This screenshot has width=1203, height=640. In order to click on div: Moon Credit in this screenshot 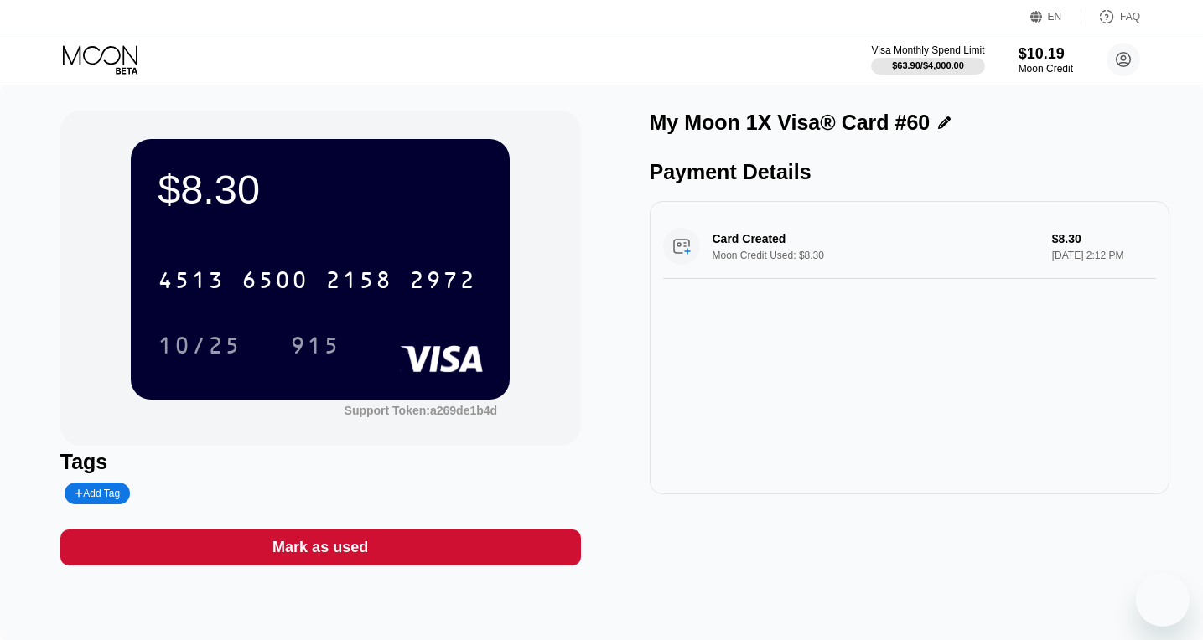, I will do `click(1045, 69)`.